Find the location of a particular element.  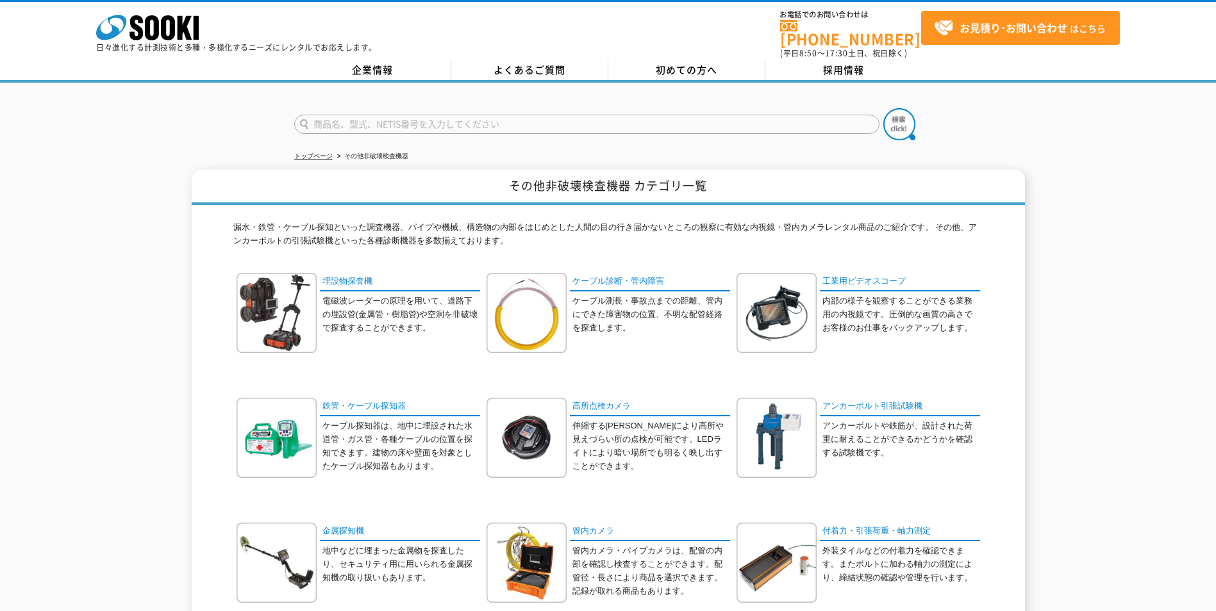

a: 初めての方へ is located at coordinates (686, 70).